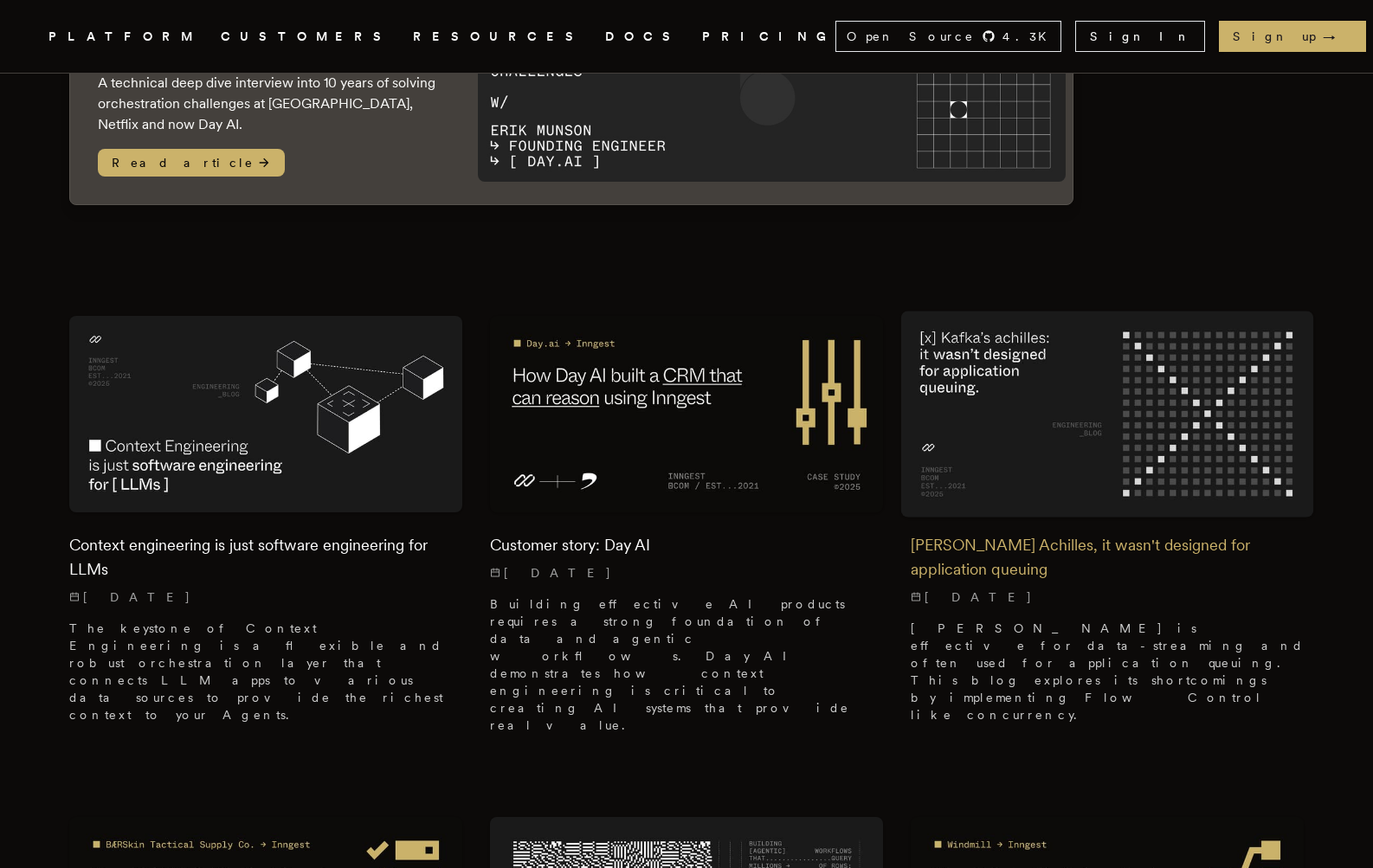 This screenshot has width=1373, height=868. What do you see at coordinates (1293, 37) in the screenshot?
I see `a: Sign up` at bounding box center [1293, 37].